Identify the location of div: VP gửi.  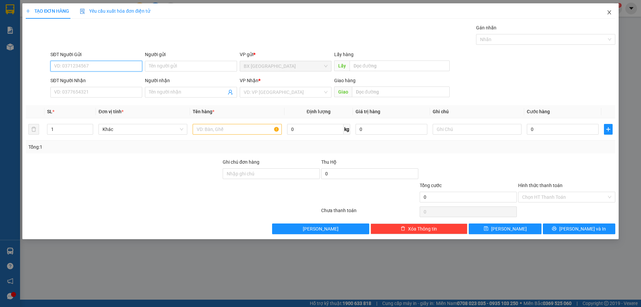
(286, 54).